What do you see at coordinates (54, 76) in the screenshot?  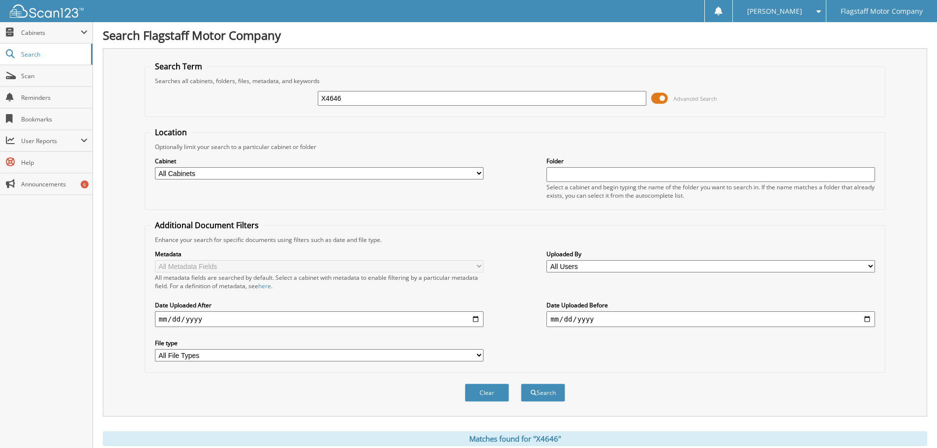 I see `span: Scan` at bounding box center [54, 76].